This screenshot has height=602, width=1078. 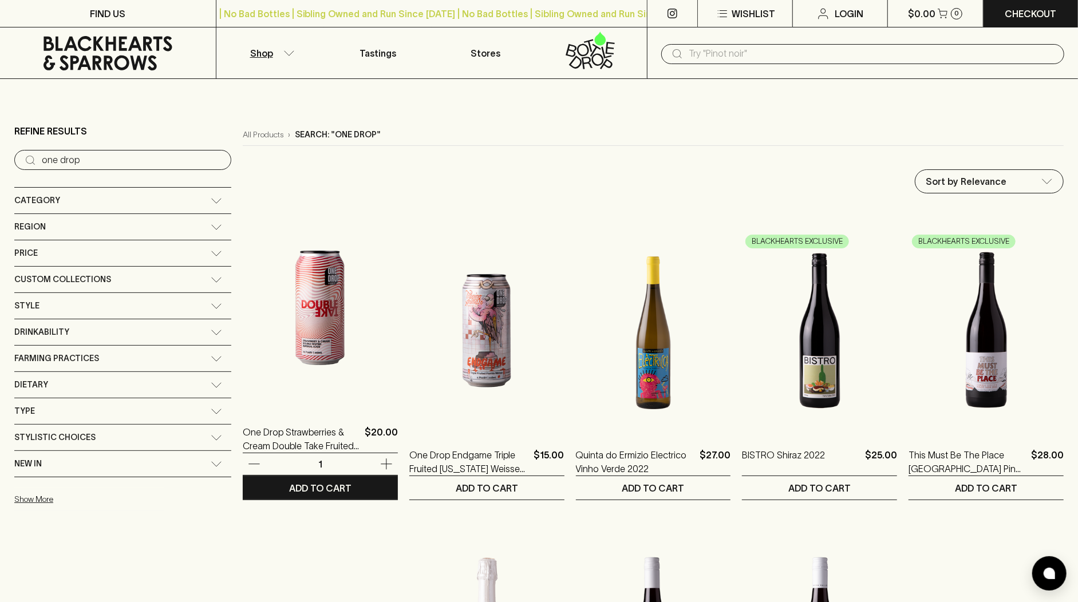 I want to click on p: $25.00, so click(x=881, y=462).